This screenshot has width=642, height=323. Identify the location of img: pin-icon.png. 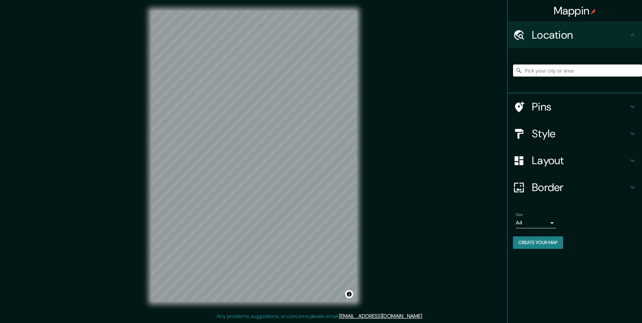
(593, 12).